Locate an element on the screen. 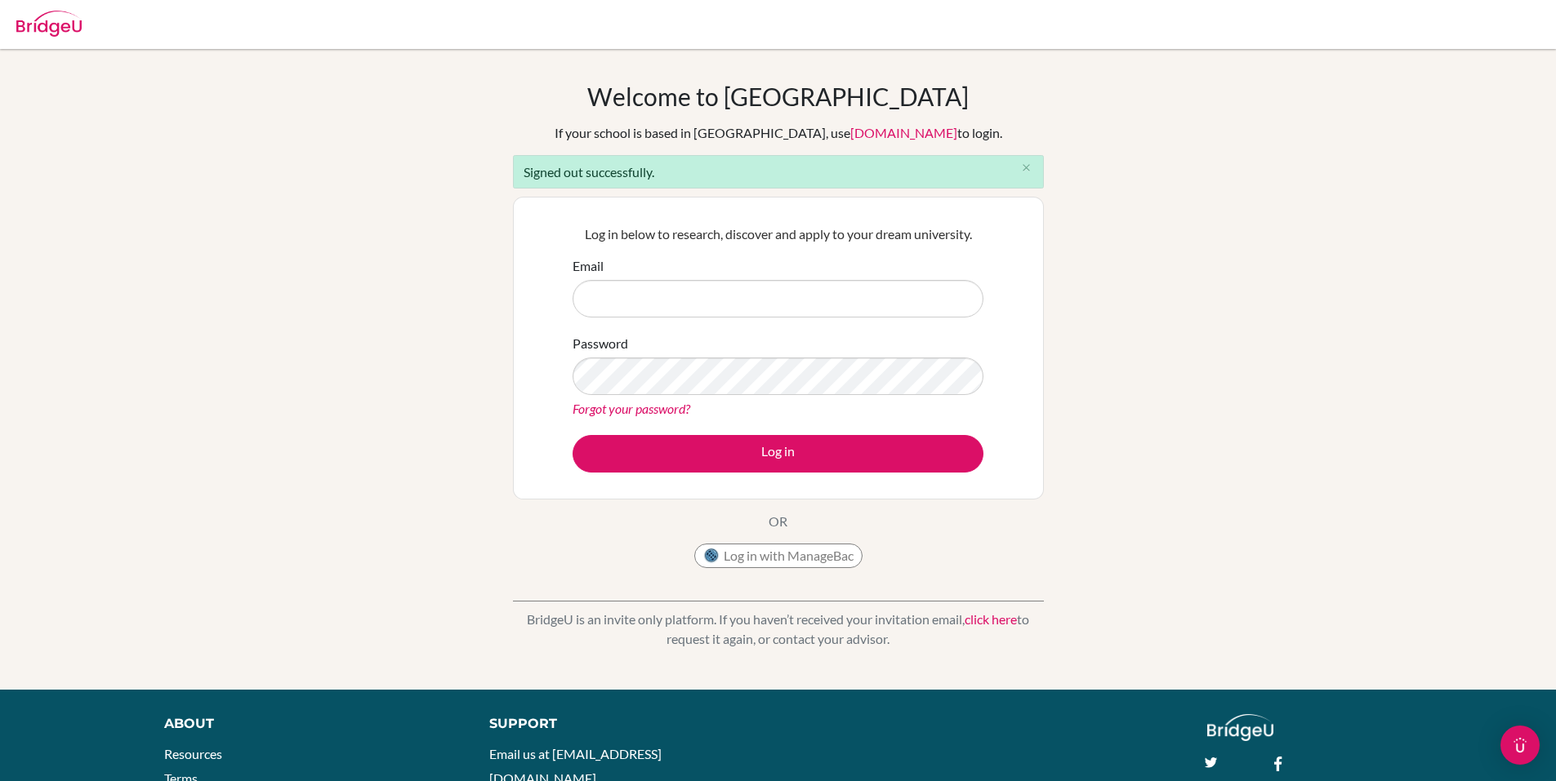 This screenshot has height=781, width=1556. label: Email is located at coordinates (588, 266).